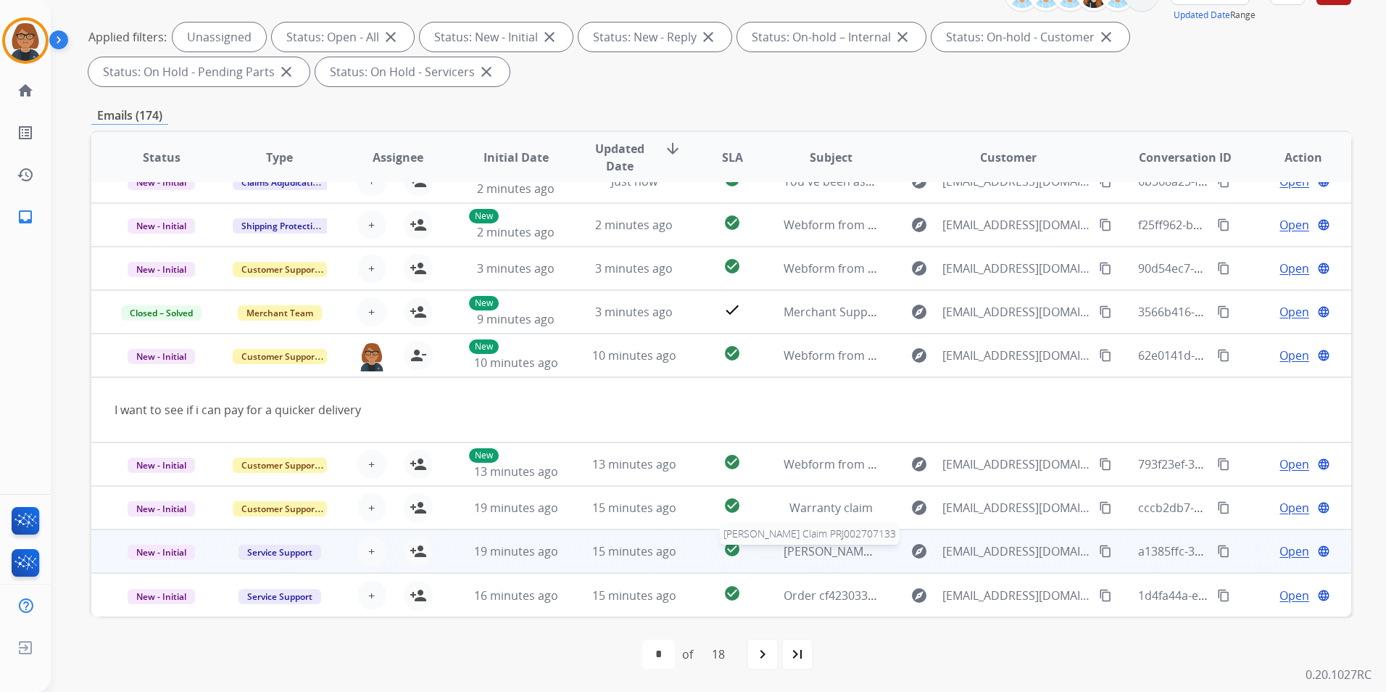 The image size is (1386, 692). What do you see at coordinates (199, 72) in the screenshot?
I see `div: Status: On Hold - Pending Parts` at bounding box center [199, 72].